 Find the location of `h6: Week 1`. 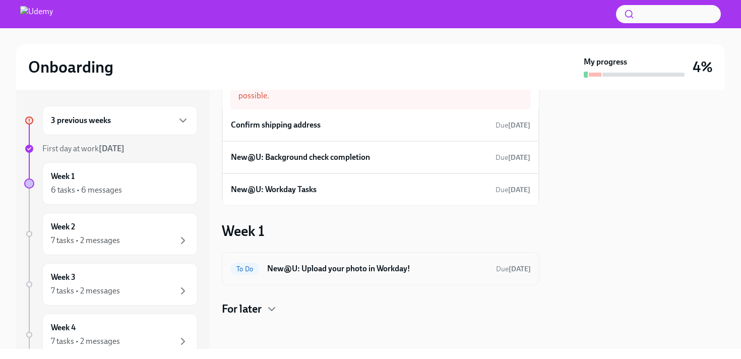

h6: Week 1 is located at coordinates (63, 176).